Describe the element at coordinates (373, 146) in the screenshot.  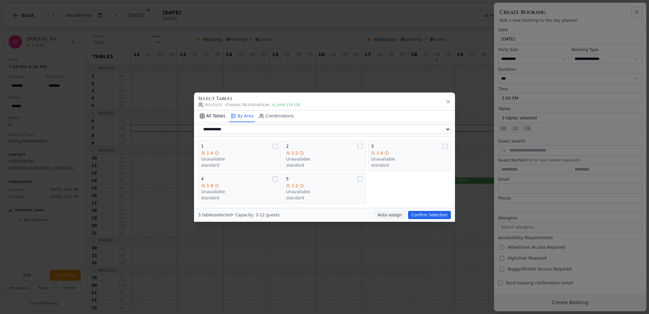
I see `span: 3` at that location.